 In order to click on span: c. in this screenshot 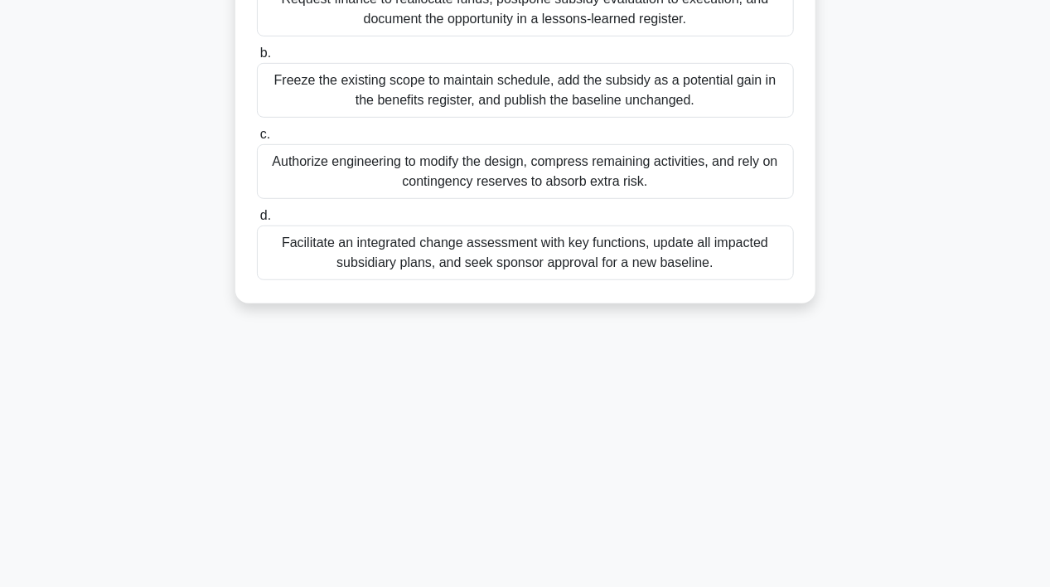, I will do `click(265, 133)`.